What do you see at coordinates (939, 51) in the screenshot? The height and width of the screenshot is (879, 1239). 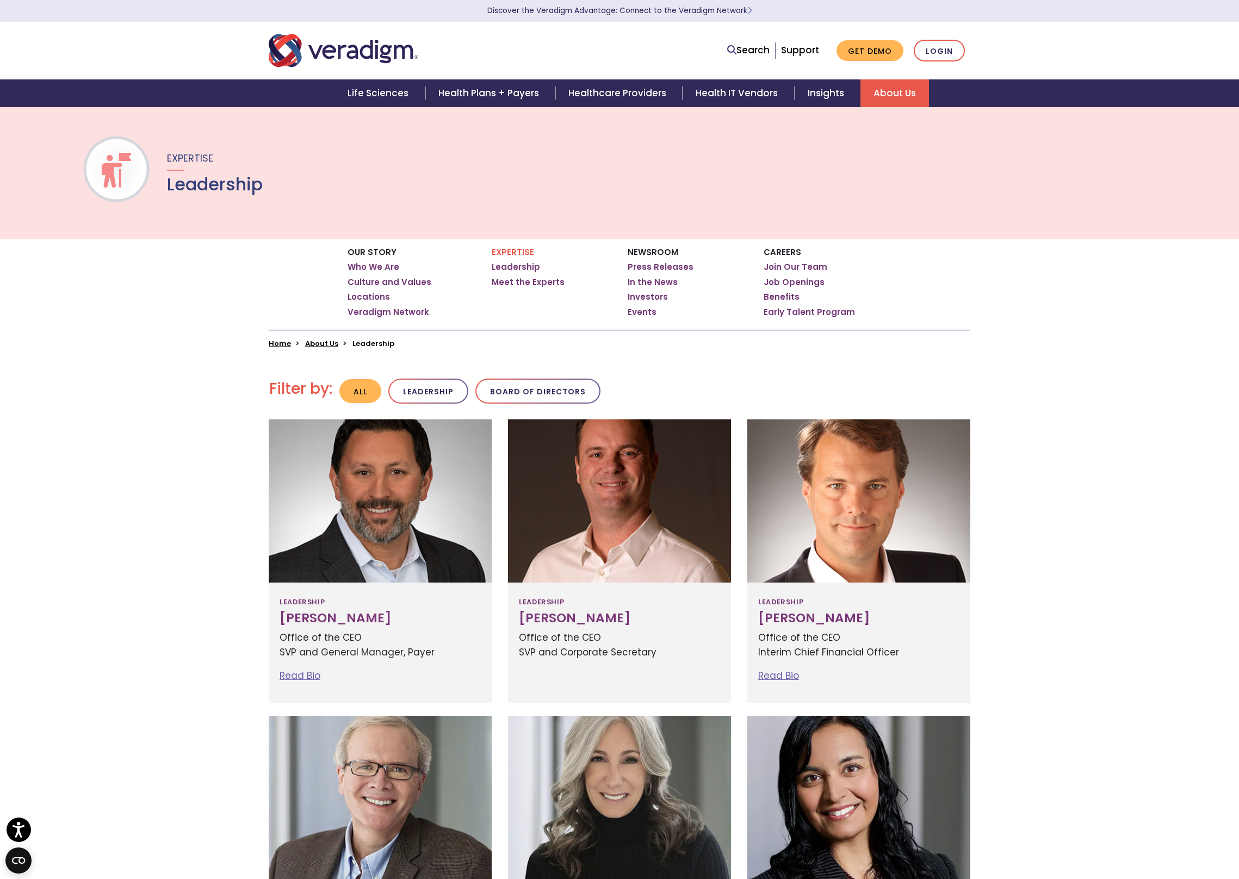 I see `a: Login` at bounding box center [939, 51].